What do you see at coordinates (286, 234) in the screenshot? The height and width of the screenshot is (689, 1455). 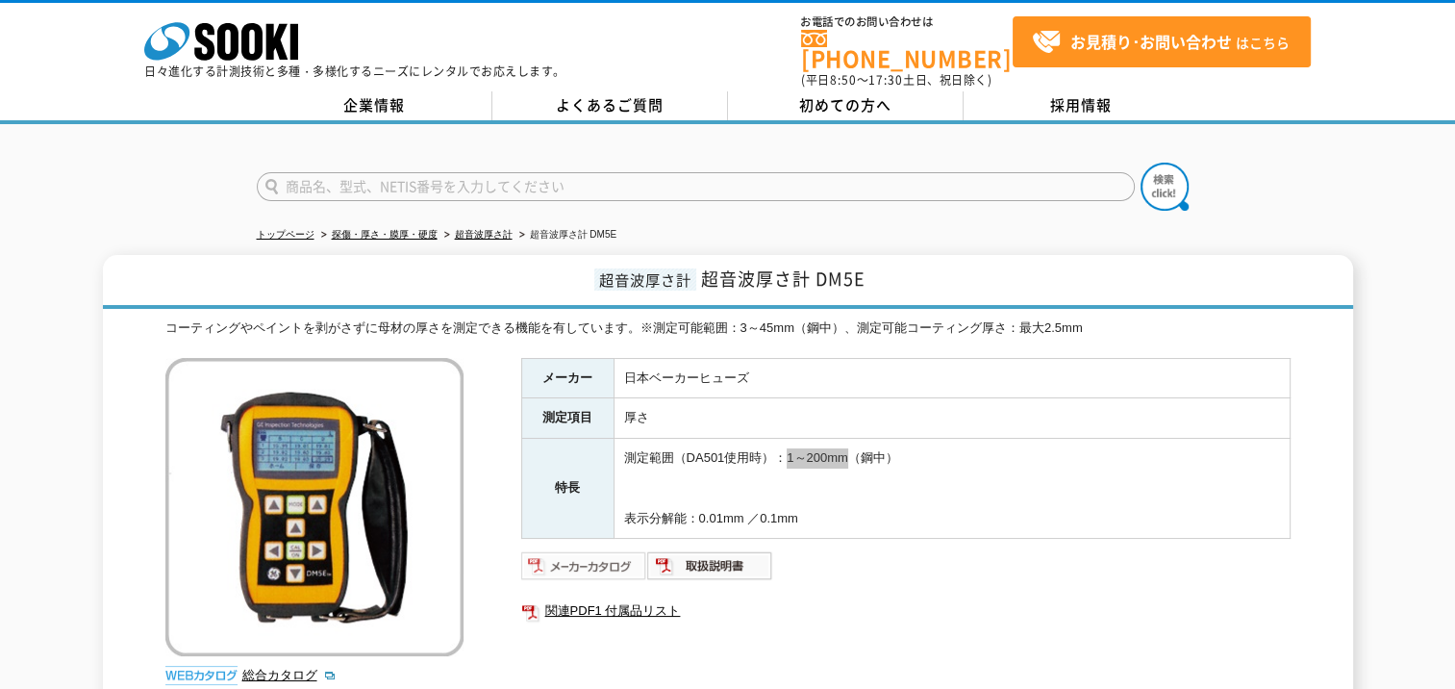 I see `a: トップページ` at bounding box center [286, 234].